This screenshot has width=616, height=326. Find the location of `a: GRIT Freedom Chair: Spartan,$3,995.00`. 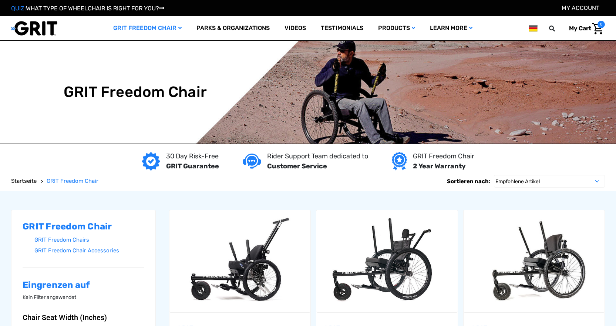

a: GRIT Freedom Chair: Spartan,$3,995.00 is located at coordinates (387, 261).